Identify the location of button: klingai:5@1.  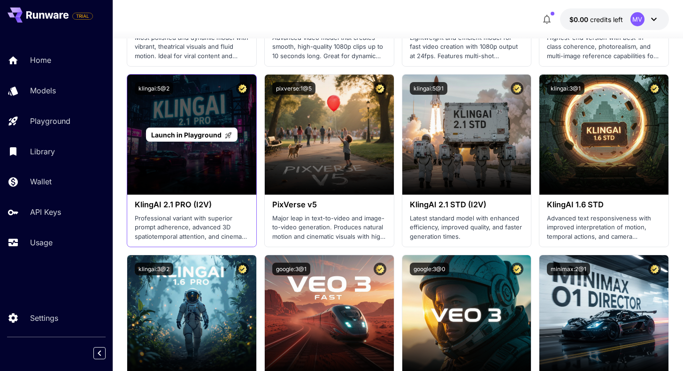
(429, 88).